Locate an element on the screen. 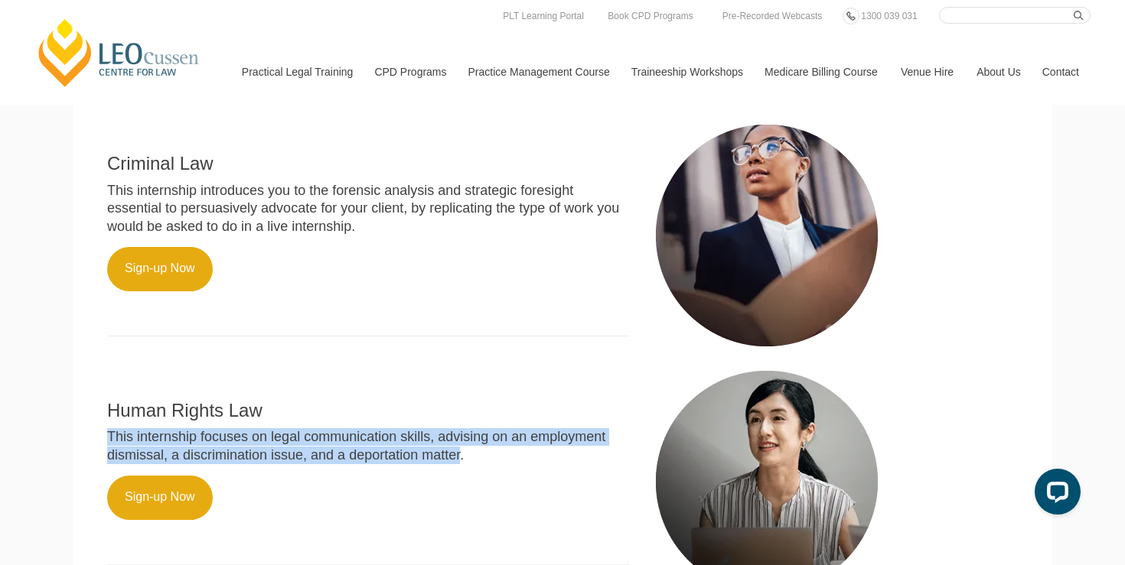 The width and height of the screenshot is (1125, 565). p: This internship focuses on legal communication skills, advising on an employment dismissal, a dis... is located at coordinates (368, 446).